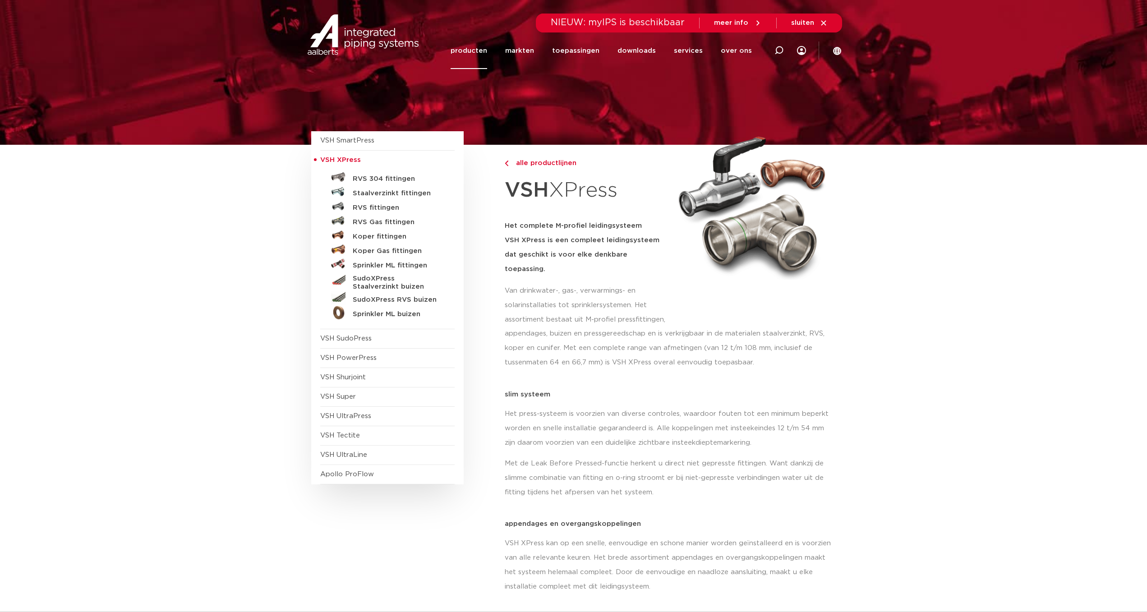 The image size is (1147, 612). What do you see at coordinates (340, 160) in the screenshot?
I see `span: VSH XPress` at bounding box center [340, 160].